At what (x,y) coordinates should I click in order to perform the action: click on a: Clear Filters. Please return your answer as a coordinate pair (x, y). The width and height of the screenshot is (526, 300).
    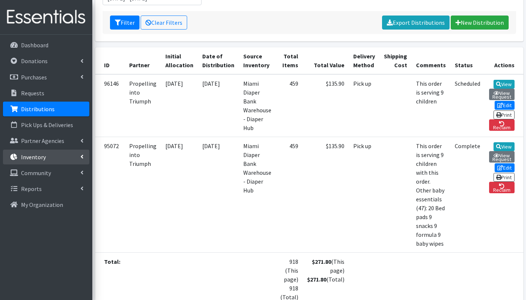
    Looking at the image, I should click on (164, 23).